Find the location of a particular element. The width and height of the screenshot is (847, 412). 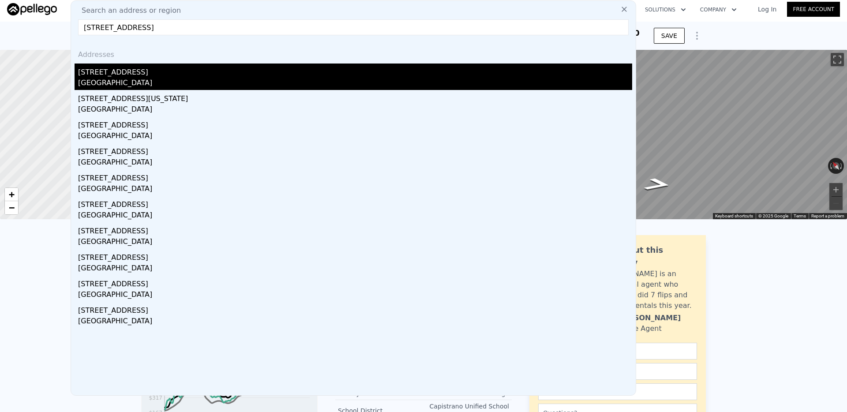

button: Company is located at coordinates (718, 10).